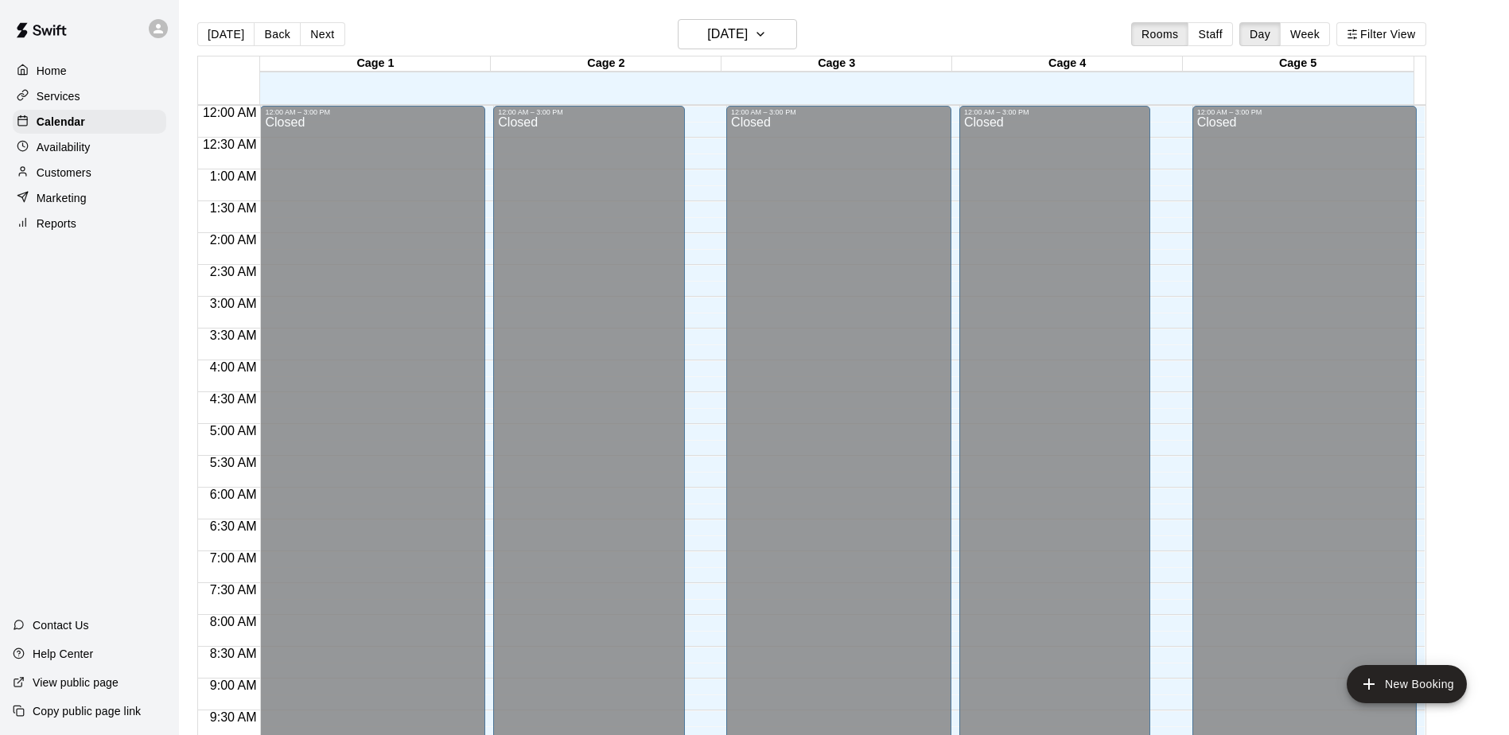 This screenshot has height=735, width=1509. Describe the element at coordinates (230, 112) in the screenshot. I see `span: 12:00 AM` at that location.